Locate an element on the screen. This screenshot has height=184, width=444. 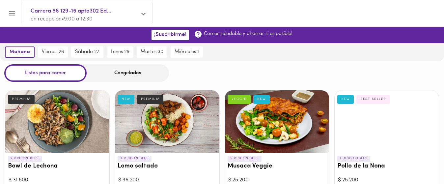
button: miércoles 1 is located at coordinates (187, 52).